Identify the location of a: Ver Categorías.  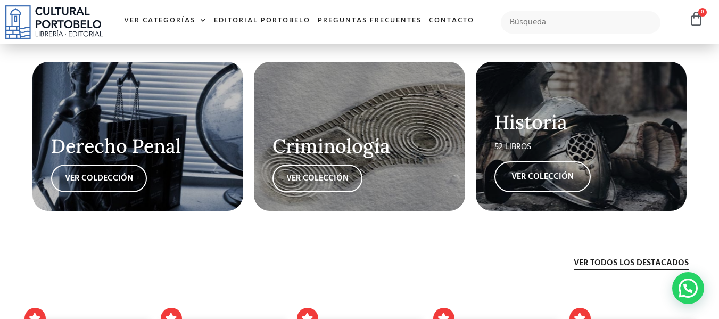
(165, 21).